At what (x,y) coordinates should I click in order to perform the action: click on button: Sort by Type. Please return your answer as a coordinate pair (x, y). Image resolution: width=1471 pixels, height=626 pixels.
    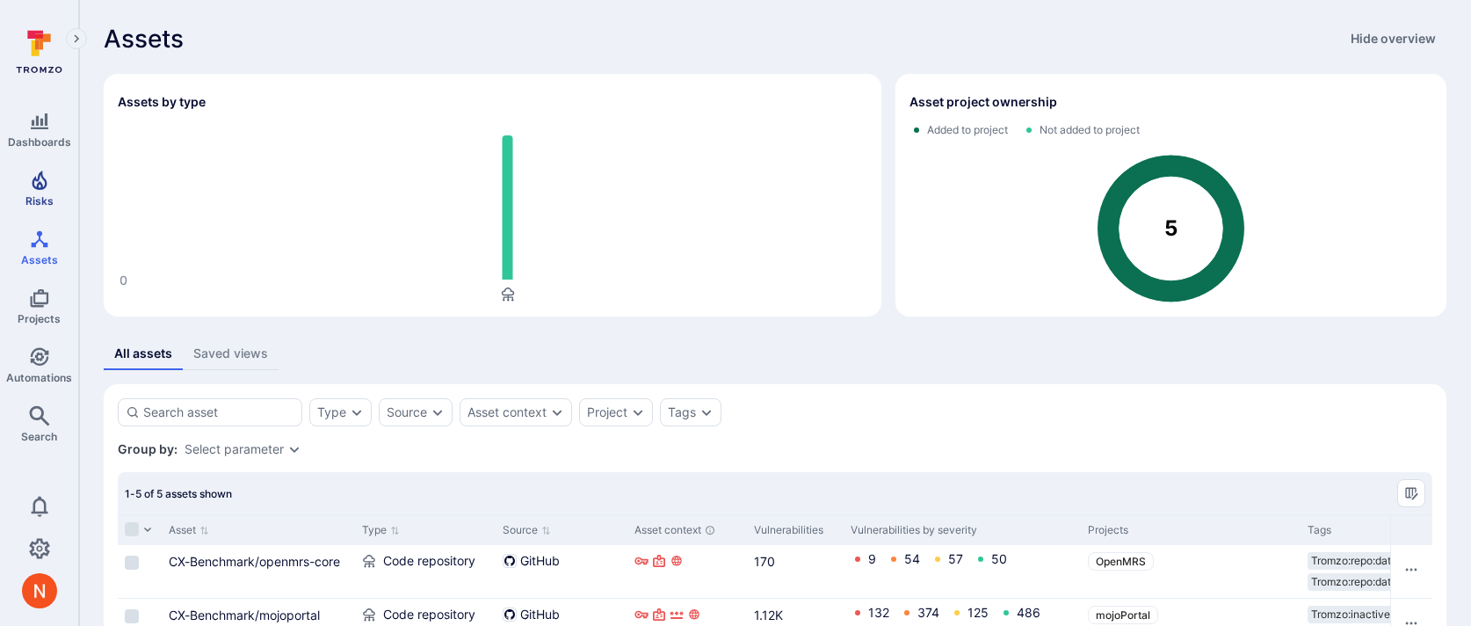
    Looking at the image, I should click on (381, 530).